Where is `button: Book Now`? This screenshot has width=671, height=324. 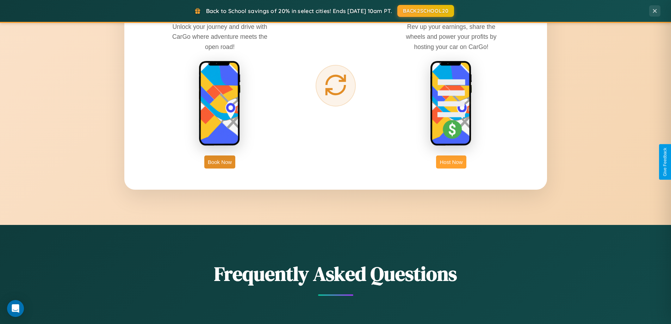 button: Book Now is located at coordinates (220, 162).